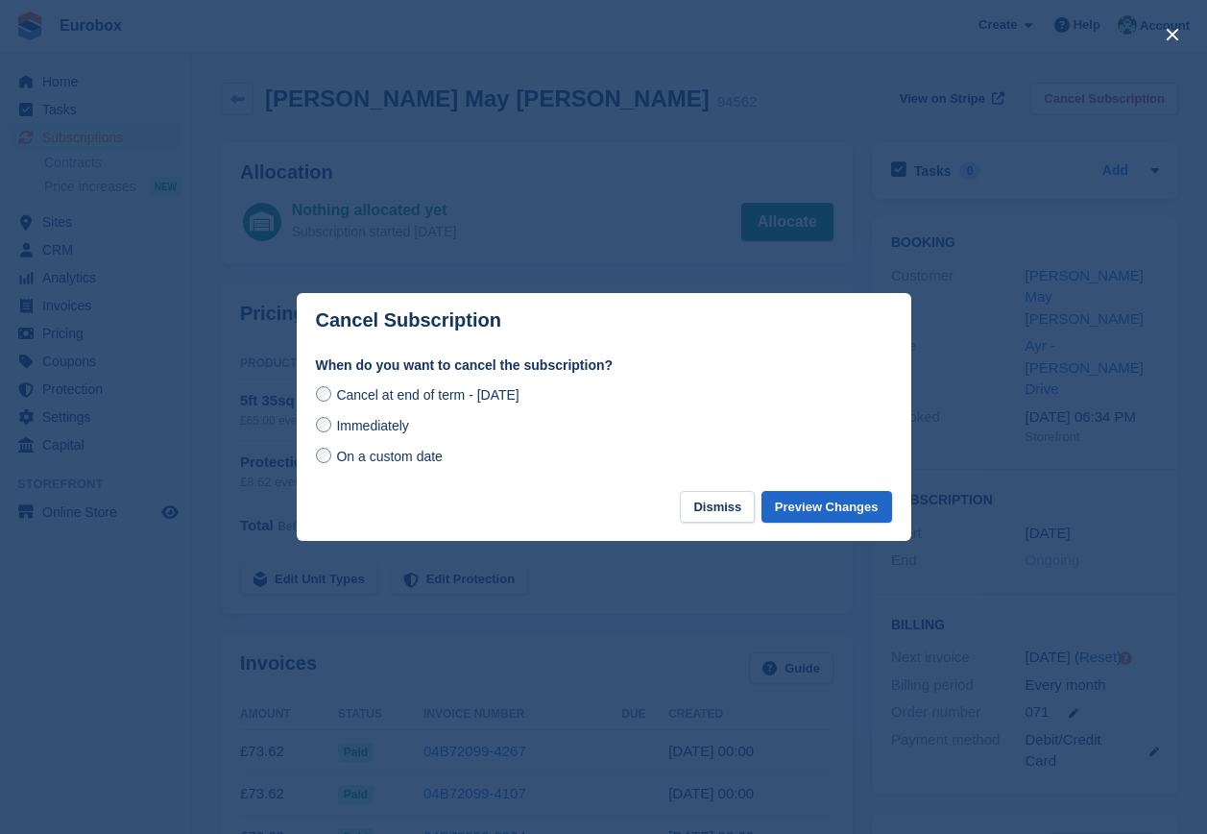  What do you see at coordinates (389, 456) in the screenshot?
I see `span: On a custom date` at bounding box center [389, 456].